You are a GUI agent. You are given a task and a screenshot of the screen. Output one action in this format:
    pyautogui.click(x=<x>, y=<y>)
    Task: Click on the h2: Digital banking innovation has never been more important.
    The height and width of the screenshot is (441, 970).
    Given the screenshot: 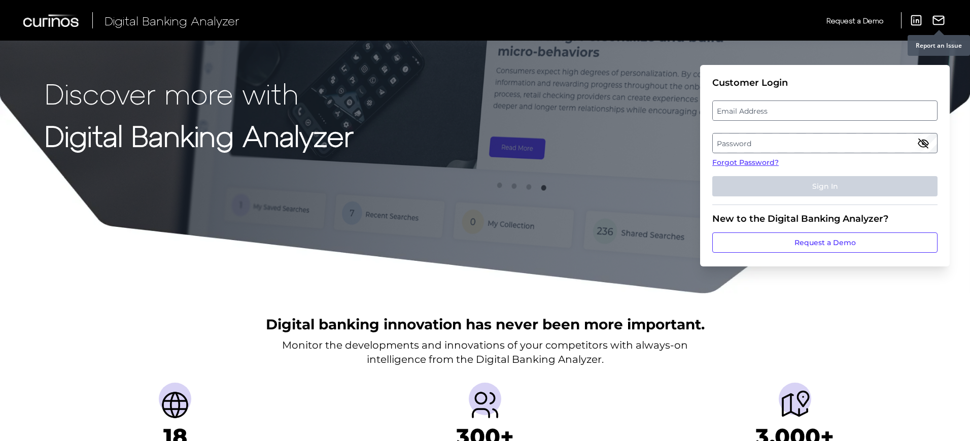 What is the action you would take?
    pyautogui.click(x=485, y=324)
    